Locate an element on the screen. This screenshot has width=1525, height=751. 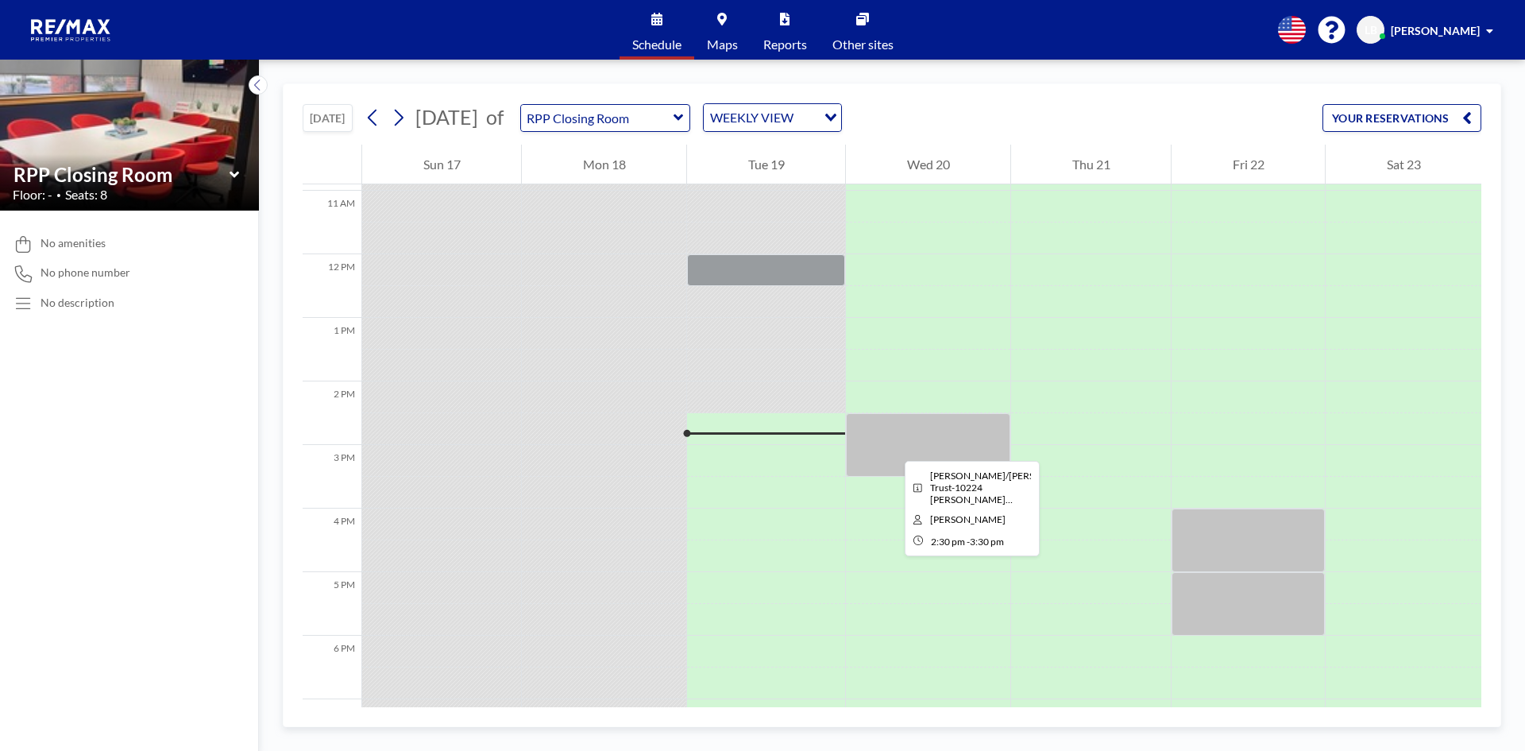
span: No amenities is located at coordinates (73, 243).